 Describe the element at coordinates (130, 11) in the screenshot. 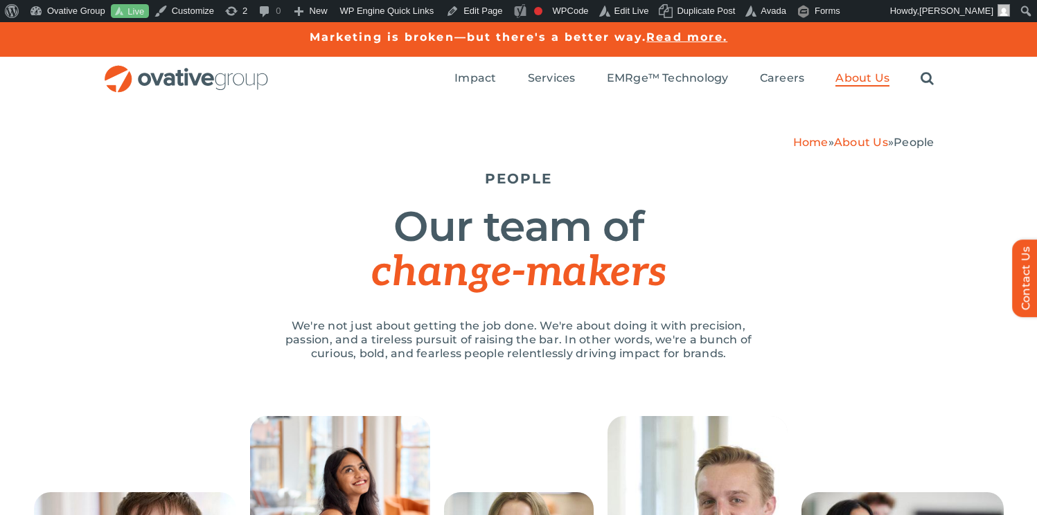

I see `a: Live` at that location.